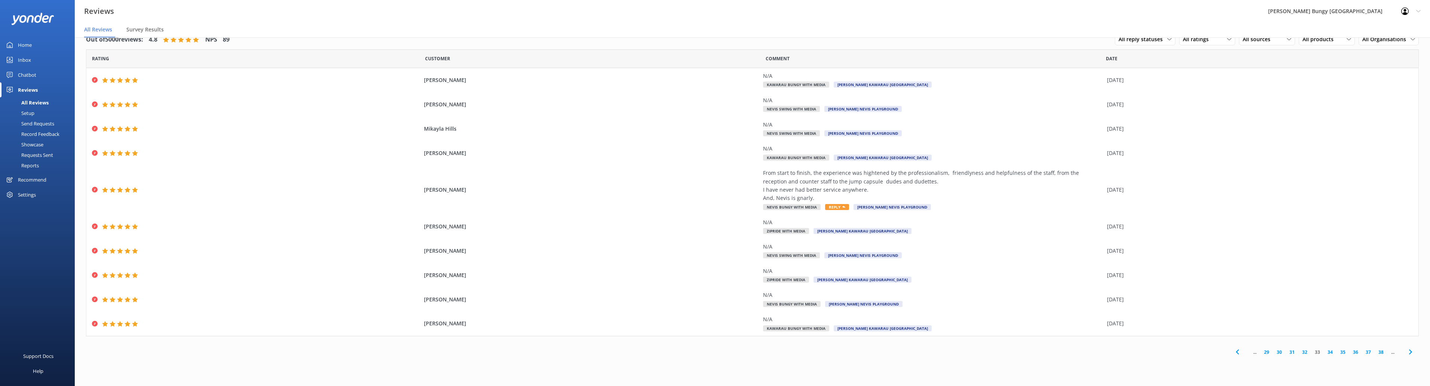  I want to click on span: All reply statuses, so click(1143, 39).